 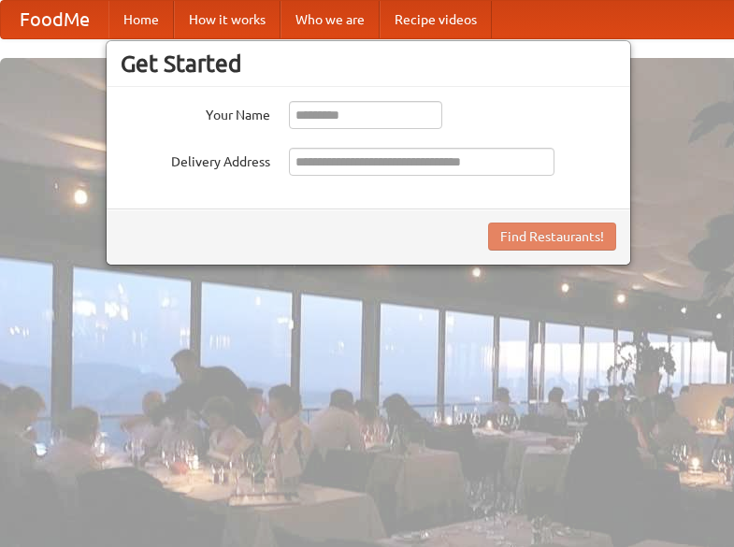 What do you see at coordinates (54, 20) in the screenshot?
I see `a: FoodMe` at bounding box center [54, 20].